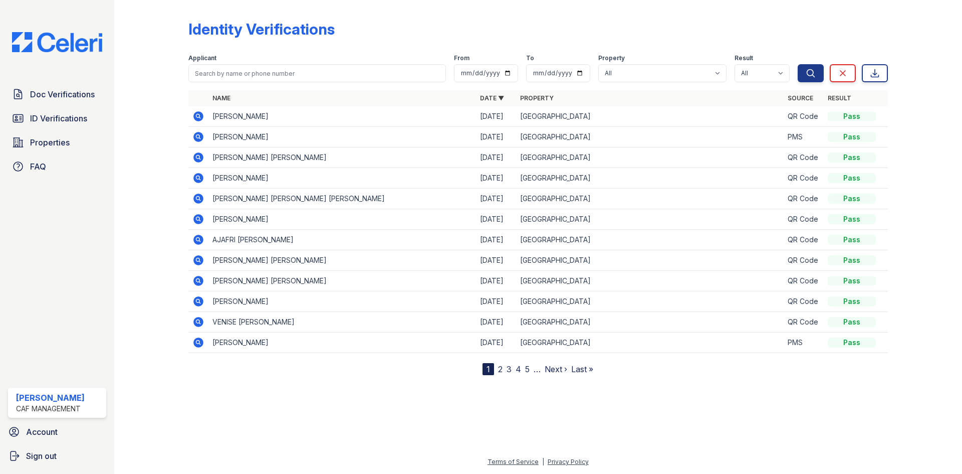  Describe the element at coordinates (57, 142) in the screenshot. I see `a: Properties` at that location.